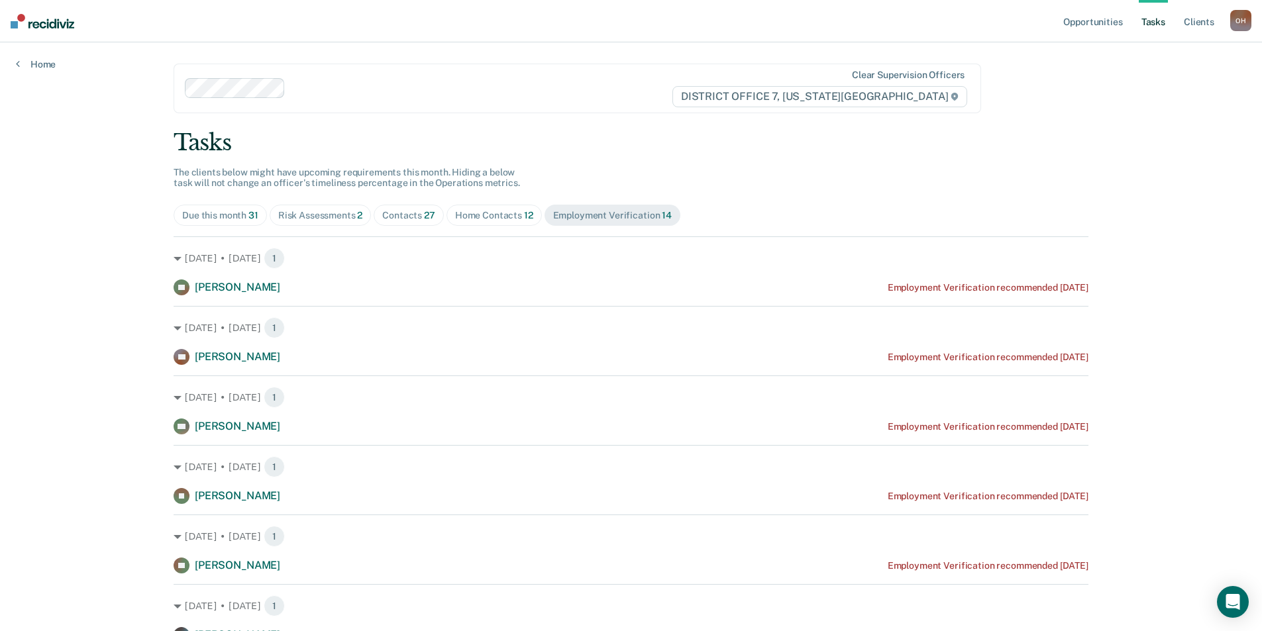 This screenshot has height=631, width=1262. I want to click on div: Home Contacts, so click(494, 215).